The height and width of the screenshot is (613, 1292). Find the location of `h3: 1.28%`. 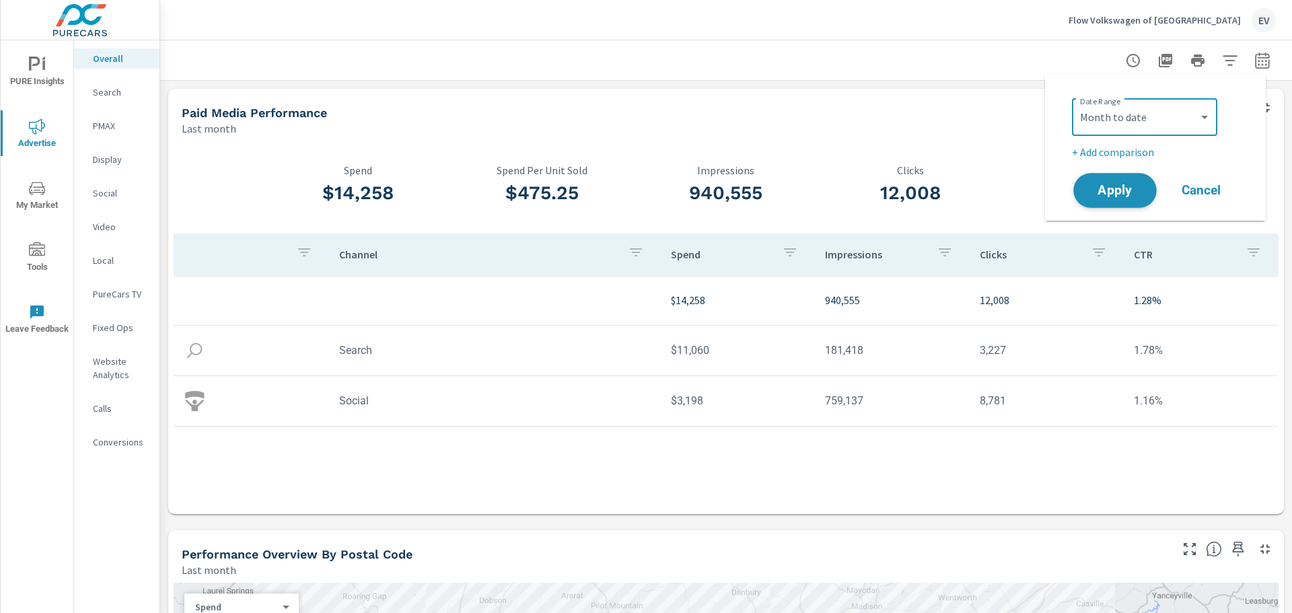

h3: 1.28% is located at coordinates (1095, 193).